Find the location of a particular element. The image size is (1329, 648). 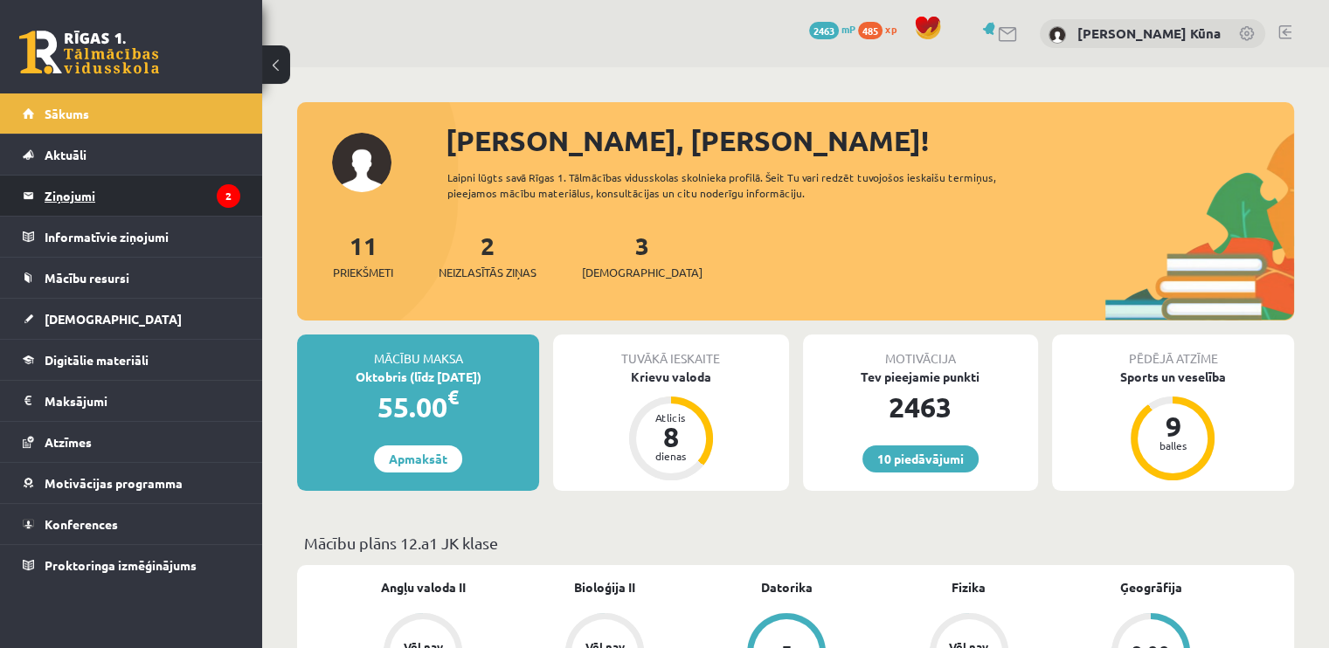

div: Mācību maksa is located at coordinates (418, 351).